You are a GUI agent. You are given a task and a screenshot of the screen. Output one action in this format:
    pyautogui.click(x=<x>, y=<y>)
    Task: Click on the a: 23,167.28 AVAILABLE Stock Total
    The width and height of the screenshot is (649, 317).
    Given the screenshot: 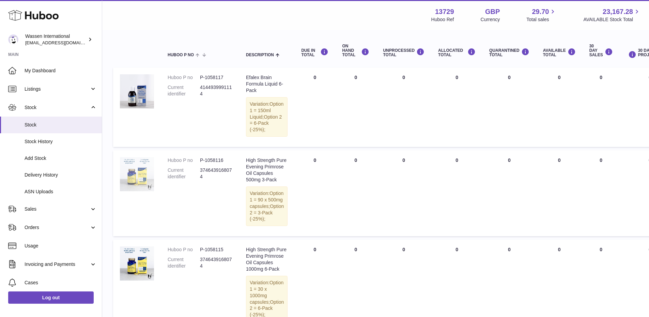 What is the action you would take?
    pyautogui.click(x=612, y=15)
    